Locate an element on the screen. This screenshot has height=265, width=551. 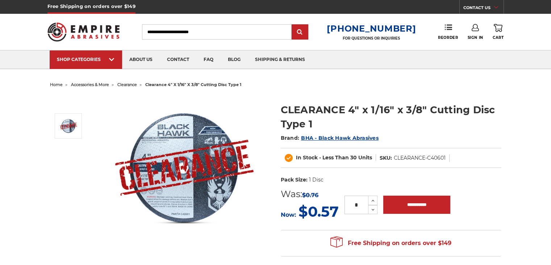
span: Units is located at coordinates (365, 157).